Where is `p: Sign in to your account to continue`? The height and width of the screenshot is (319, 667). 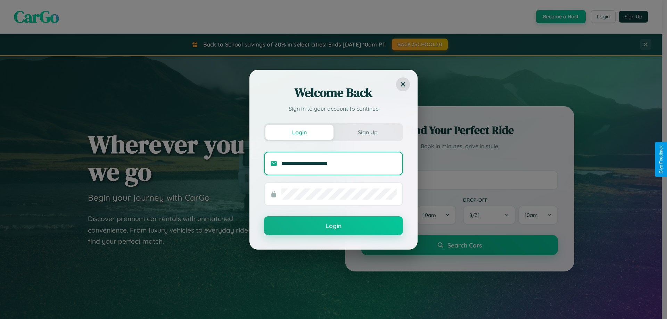 p: Sign in to your account to continue is located at coordinates (334, 109).